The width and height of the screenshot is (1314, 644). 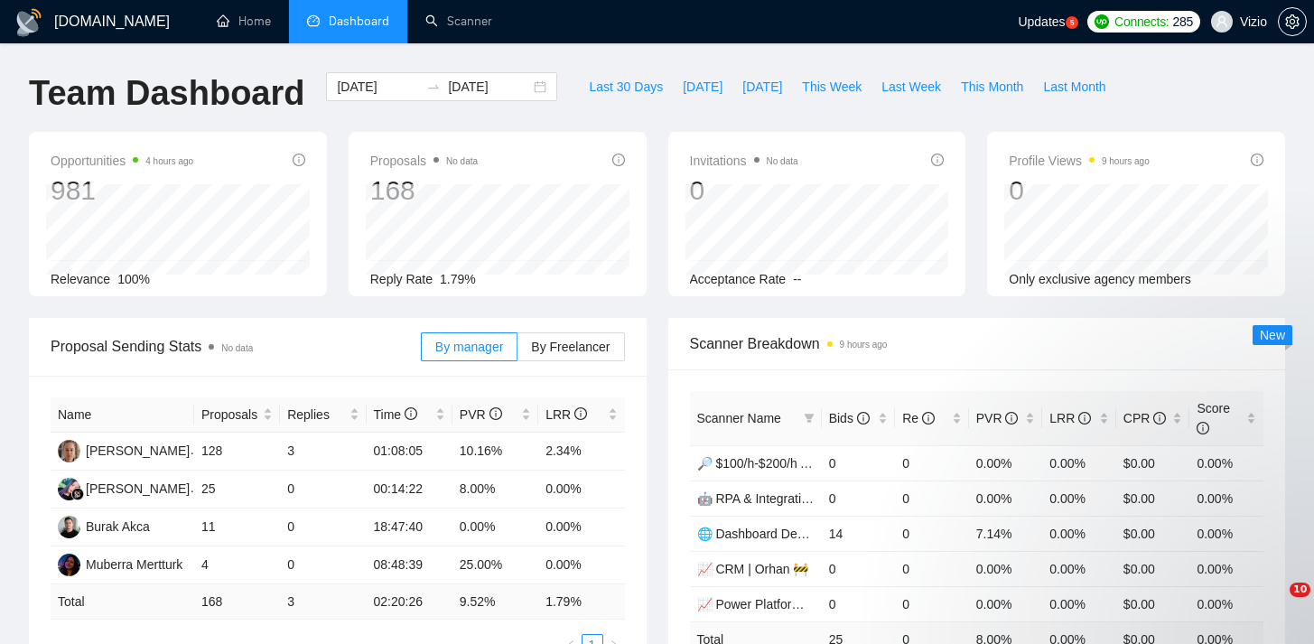 I want to click on span: 1.79%, so click(x=458, y=279).